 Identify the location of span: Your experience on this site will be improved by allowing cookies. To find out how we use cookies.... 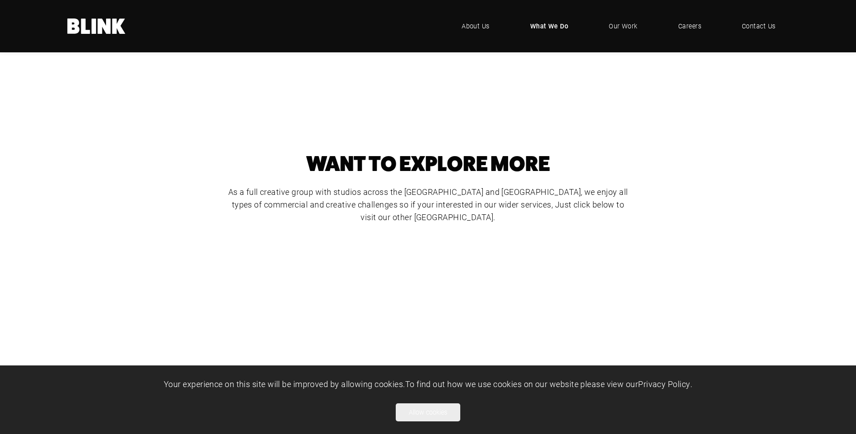
(428, 384).